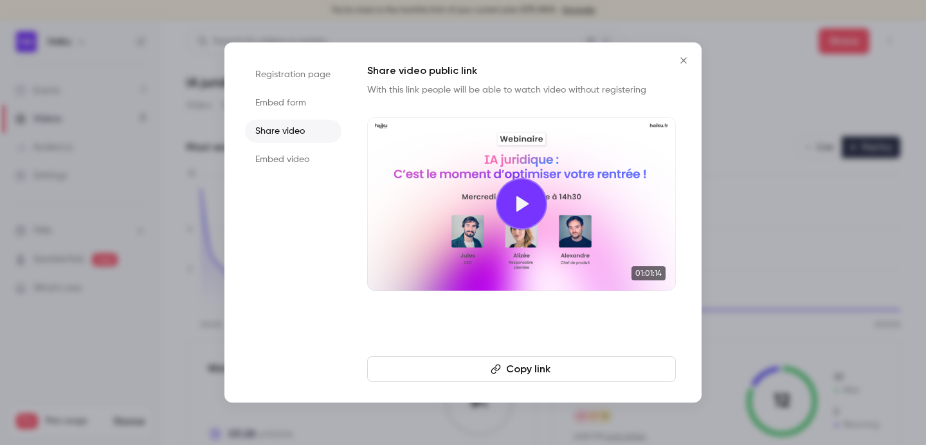 The height and width of the screenshot is (445, 926). Describe the element at coordinates (522, 71) in the screenshot. I see `h1: Share video public link` at that location.